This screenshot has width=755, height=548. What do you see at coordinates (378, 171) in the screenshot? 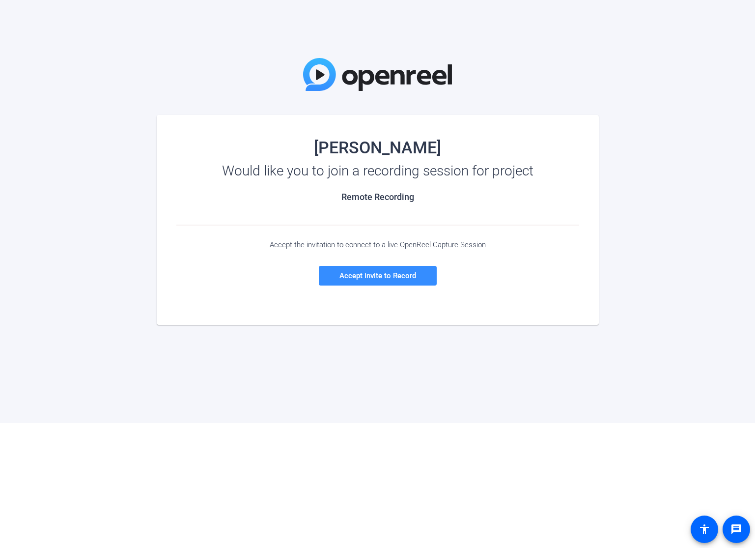
I see `div: Would like you to join a recording session for project` at bounding box center [378, 171].